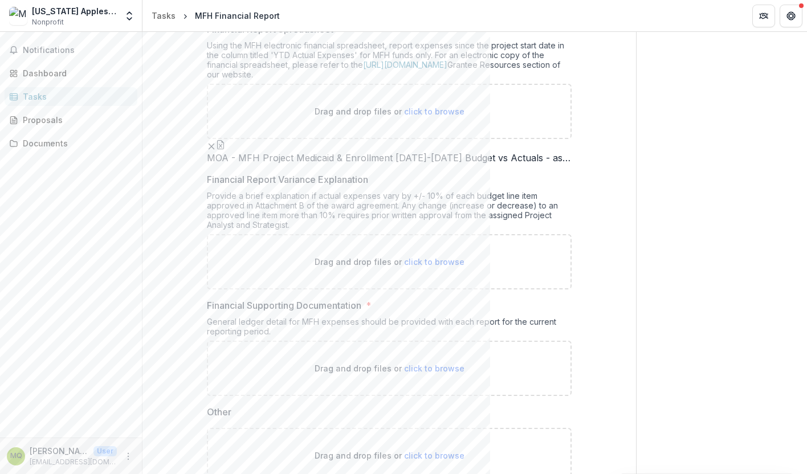  Describe the element at coordinates (16, 456) in the screenshot. I see `div: Mary Quandt` at that location.